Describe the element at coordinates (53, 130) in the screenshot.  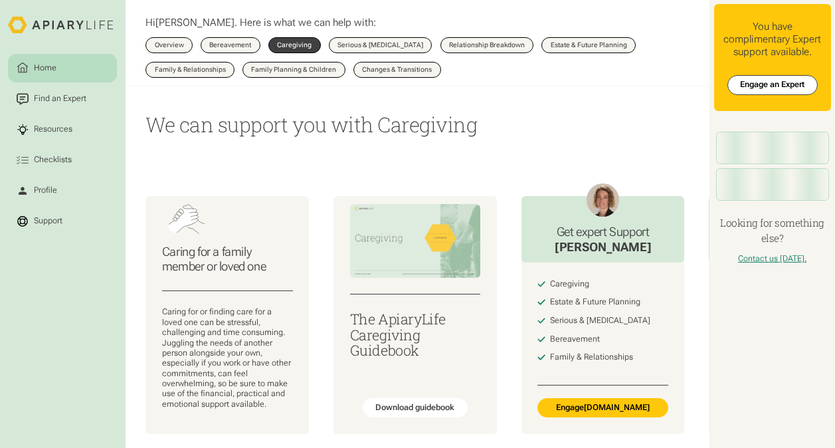
I see `div: Resources` at that location.